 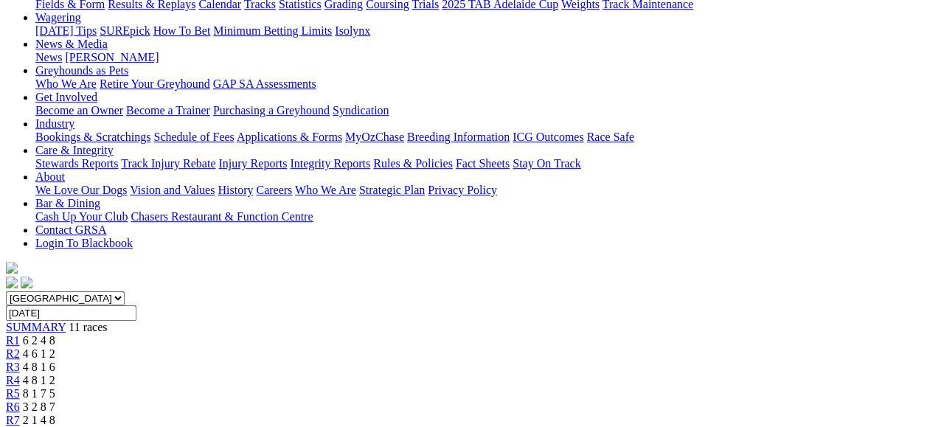 What do you see at coordinates (458, 136) in the screenshot?
I see `a: Breeding Information` at bounding box center [458, 136].